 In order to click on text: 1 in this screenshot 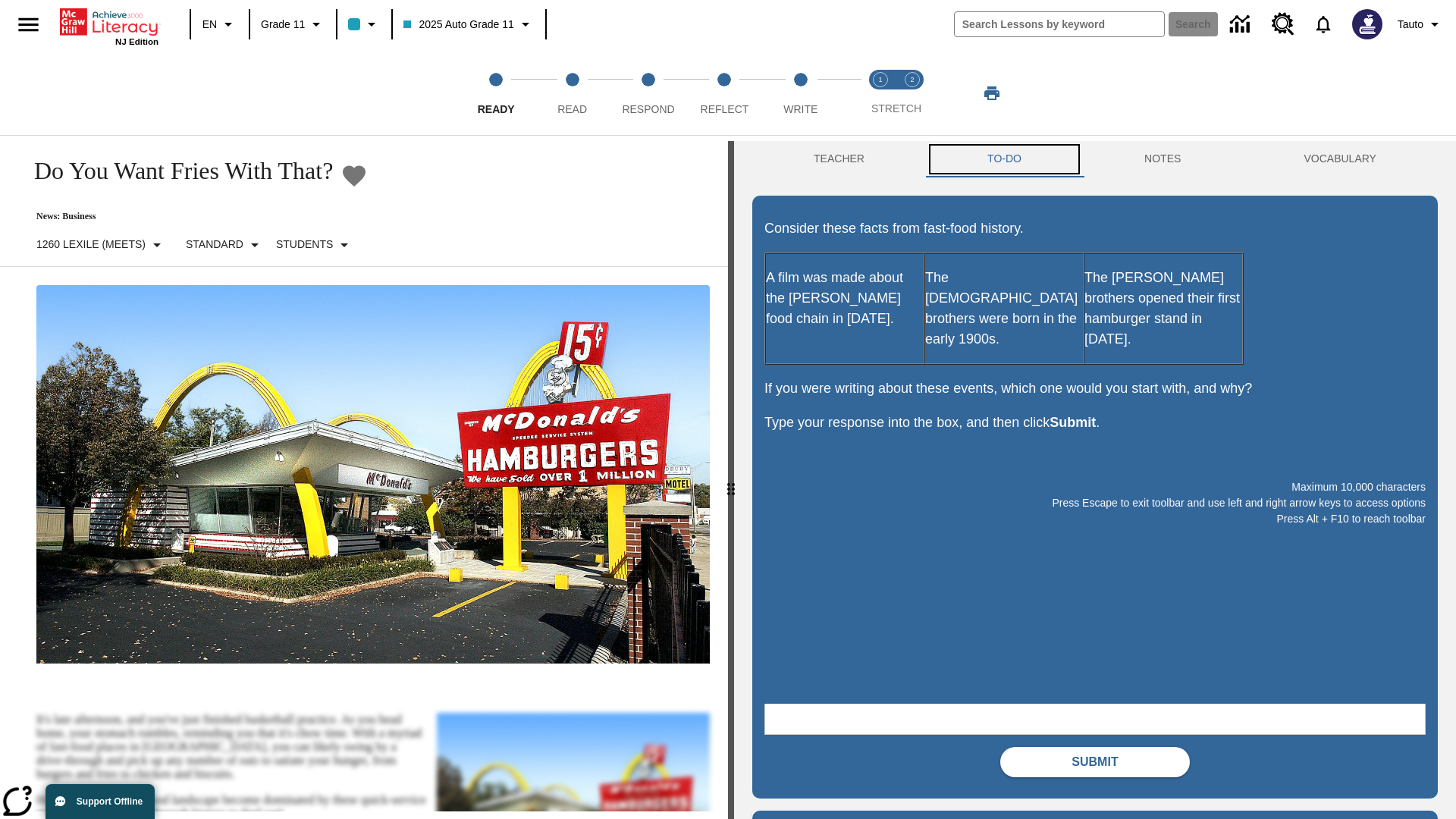, I will do `click(880, 79)`.